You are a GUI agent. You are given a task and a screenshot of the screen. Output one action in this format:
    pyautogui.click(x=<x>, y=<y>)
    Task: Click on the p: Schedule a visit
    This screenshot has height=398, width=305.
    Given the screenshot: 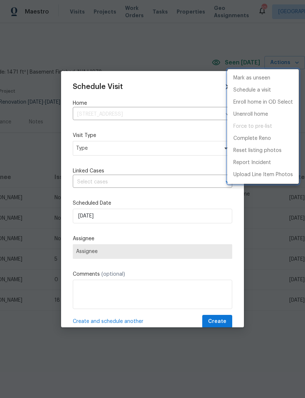 What is the action you would take?
    pyautogui.click(x=252, y=90)
    